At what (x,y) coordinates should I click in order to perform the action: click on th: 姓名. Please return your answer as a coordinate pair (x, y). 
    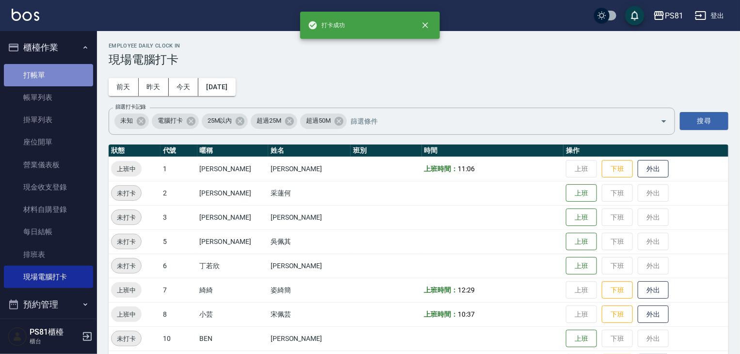
    Looking at the image, I should click on (309, 151).